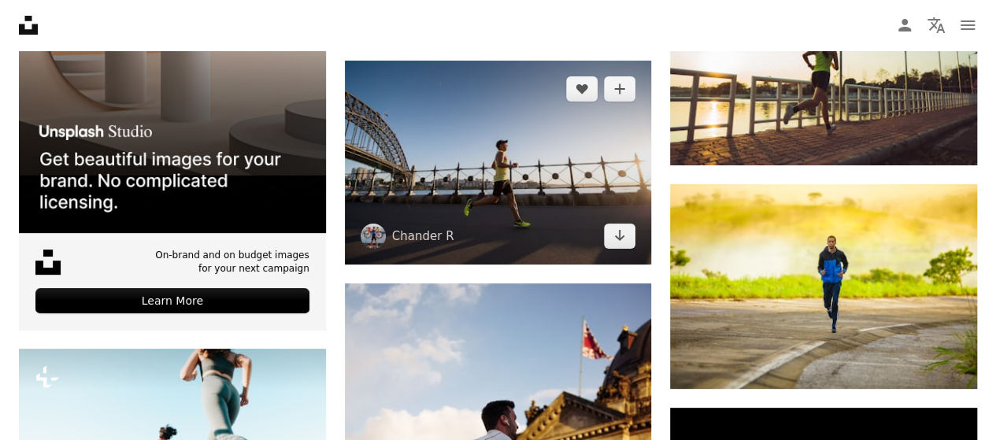 This screenshot has width=996, height=440. Describe the element at coordinates (620, 236) in the screenshot. I see `a: 다운로드` at that location.